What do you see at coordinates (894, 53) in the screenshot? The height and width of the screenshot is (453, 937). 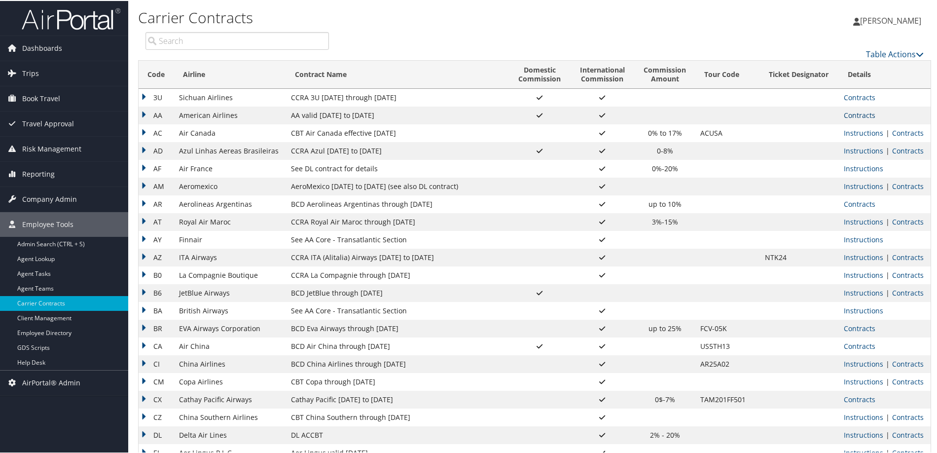 I see `a: Table Actions` at bounding box center [894, 53].